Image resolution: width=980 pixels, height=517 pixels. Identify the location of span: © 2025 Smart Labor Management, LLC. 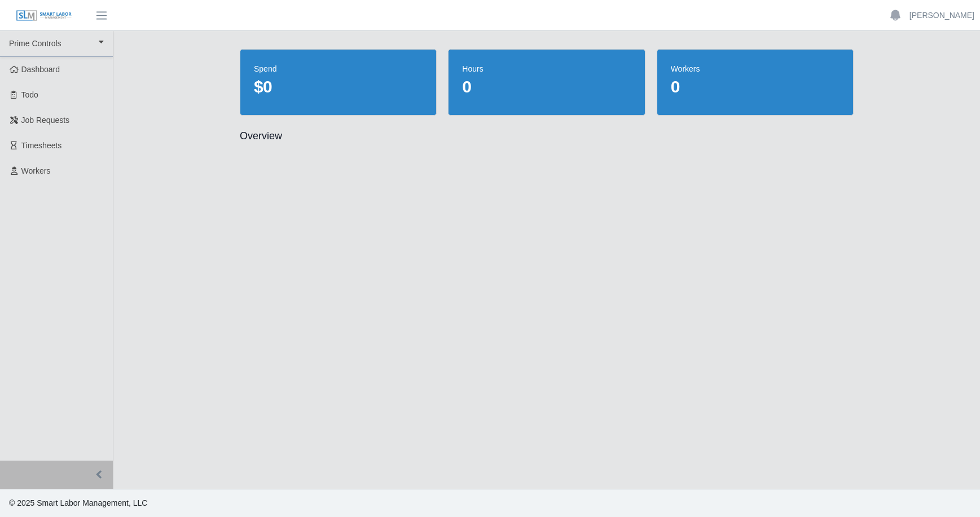
(78, 503).